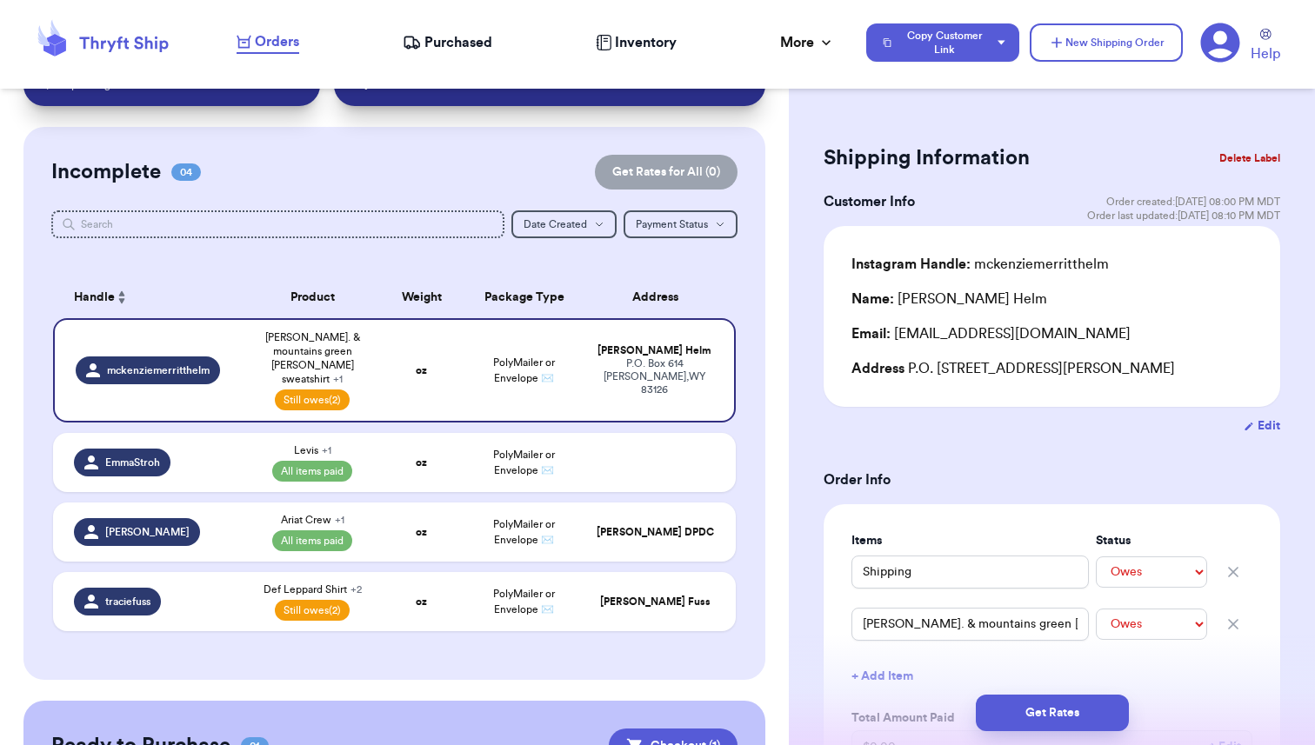 This screenshot has width=1315, height=745. Describe the element at coordinates (523, 297) in the screenshot. I see `th: Package Type` at that location.